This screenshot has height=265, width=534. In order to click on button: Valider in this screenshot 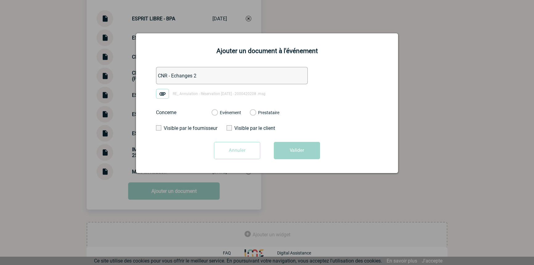, I will do `click(297, 151)`.